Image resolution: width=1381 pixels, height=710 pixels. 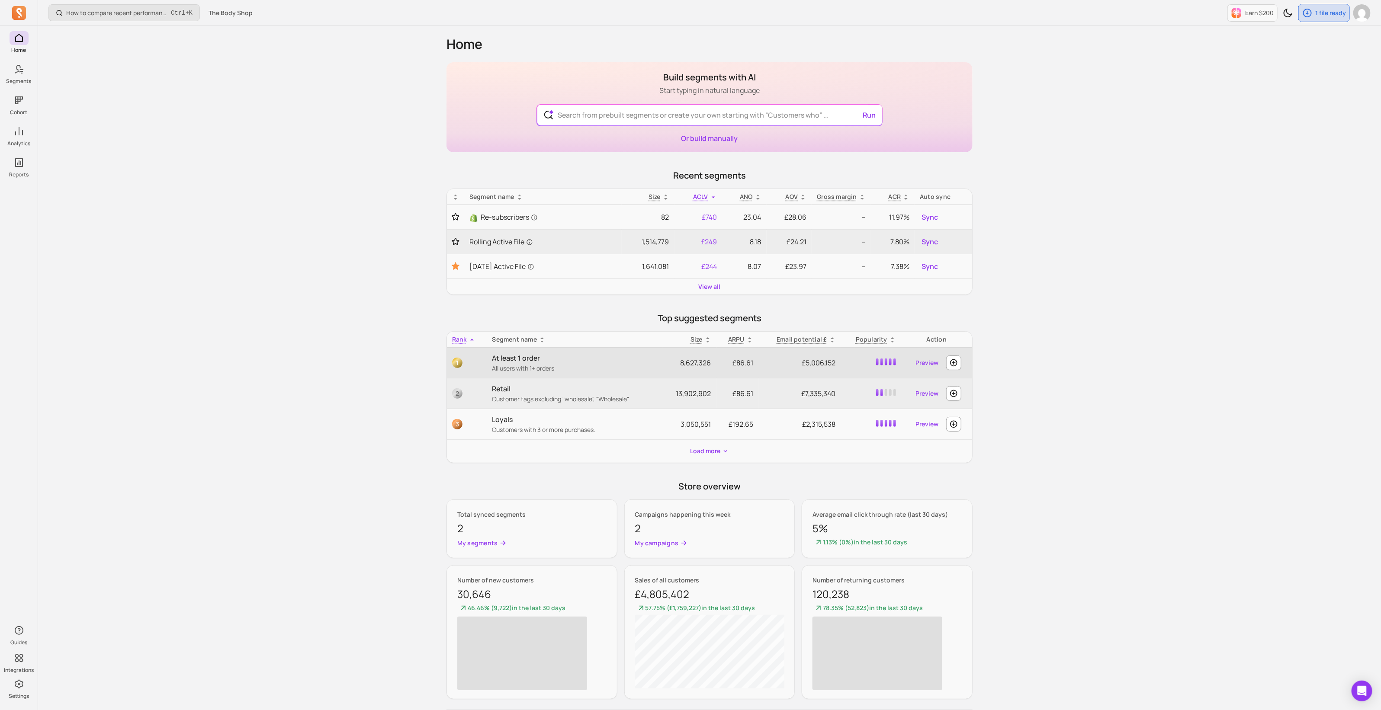 I want to click on p: Retail, so click(x=574, y=389).